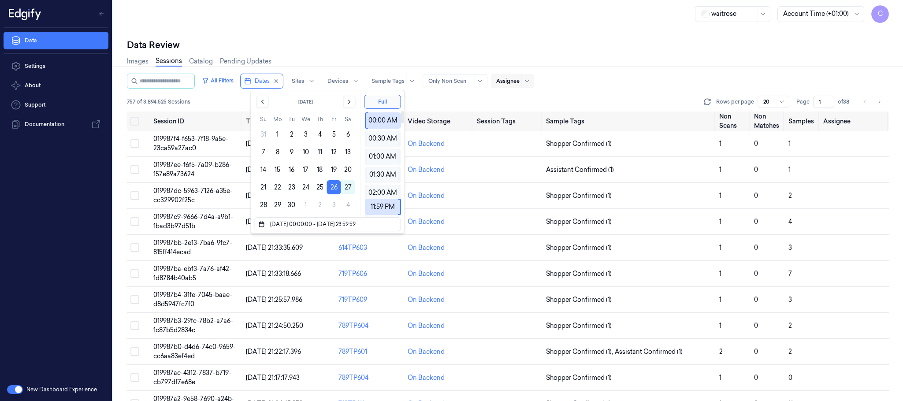 This screenshot has width=903, height=401. I want to click on div: 789TP604, so click(369, 378).